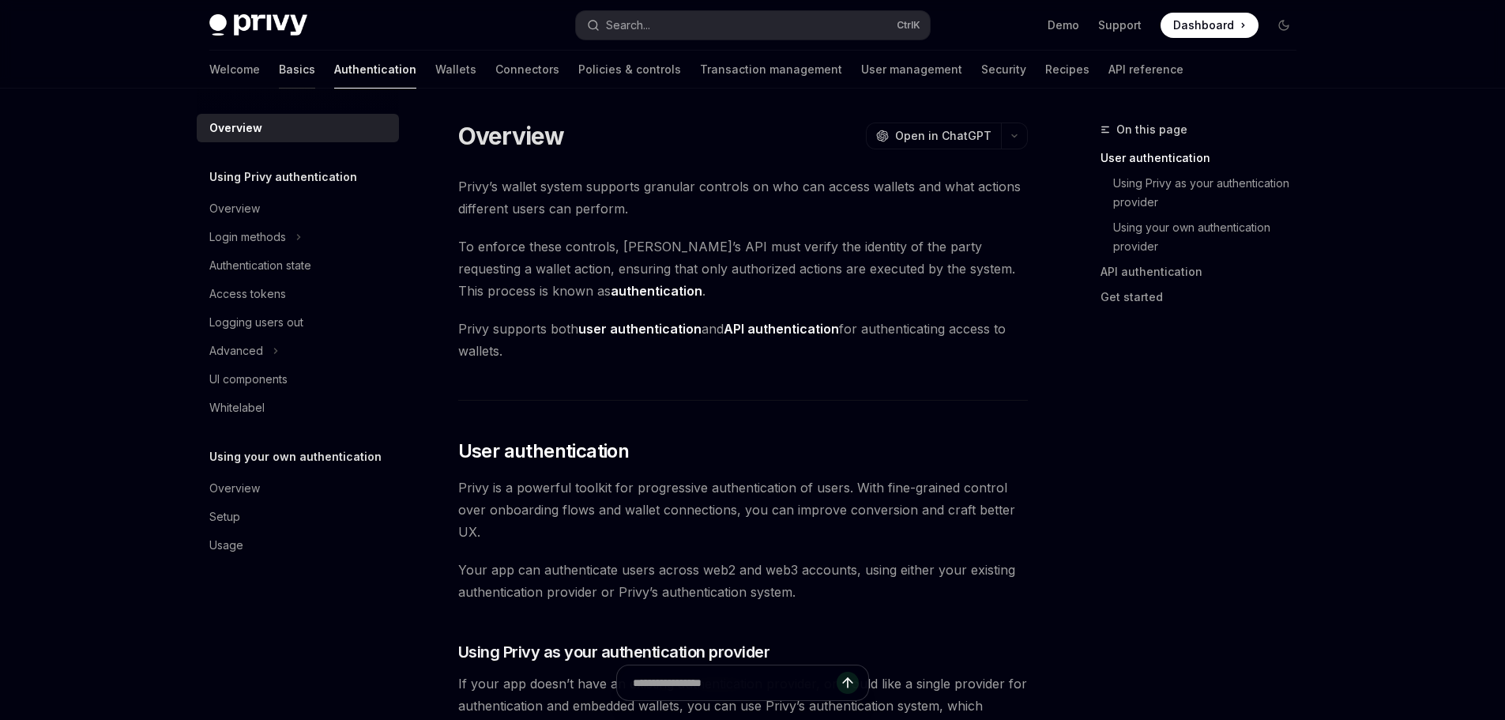 The width and height of the screenshot is (1505, 720). Describe the element at coordinates (235, 70) in the screenshot. I see `a: Welcome` at that location.